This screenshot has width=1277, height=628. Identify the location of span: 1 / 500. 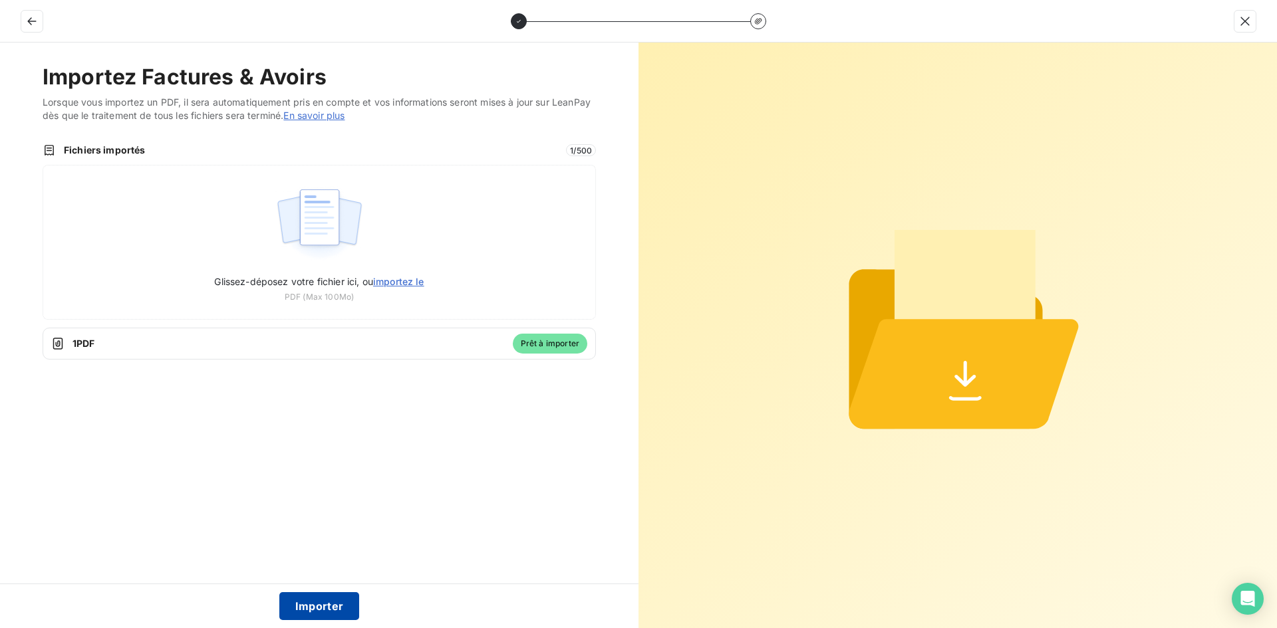
(581, 150).